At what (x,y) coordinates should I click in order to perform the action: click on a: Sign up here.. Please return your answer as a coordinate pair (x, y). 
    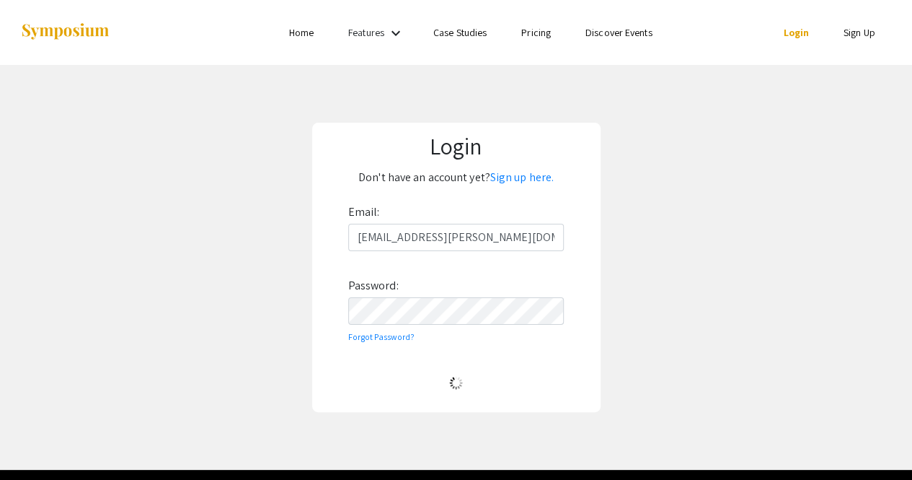
    Looking at the image, I should click on (522, 177).